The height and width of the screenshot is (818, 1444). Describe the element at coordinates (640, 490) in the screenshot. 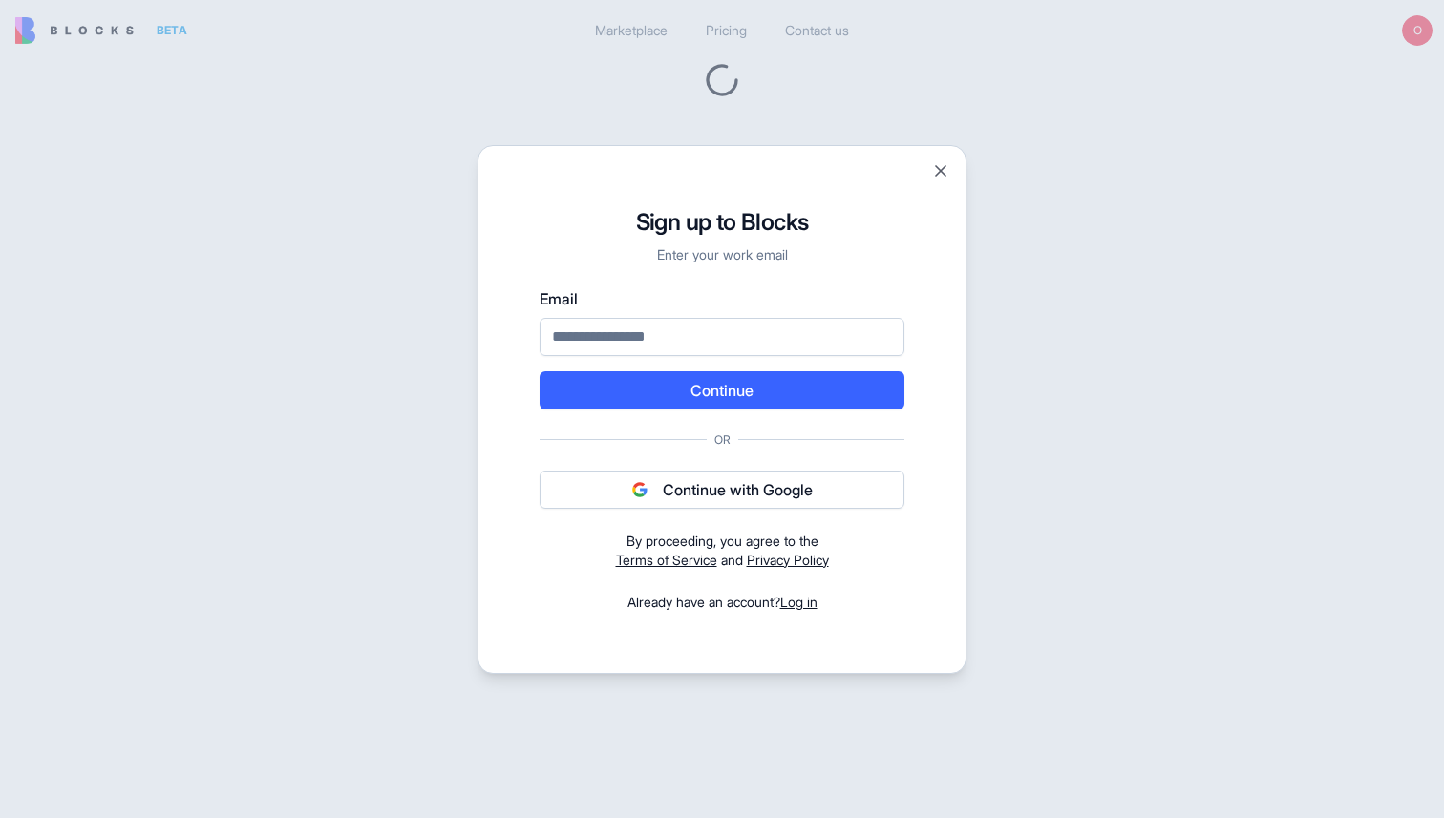

I see `img: google logo` at that location.